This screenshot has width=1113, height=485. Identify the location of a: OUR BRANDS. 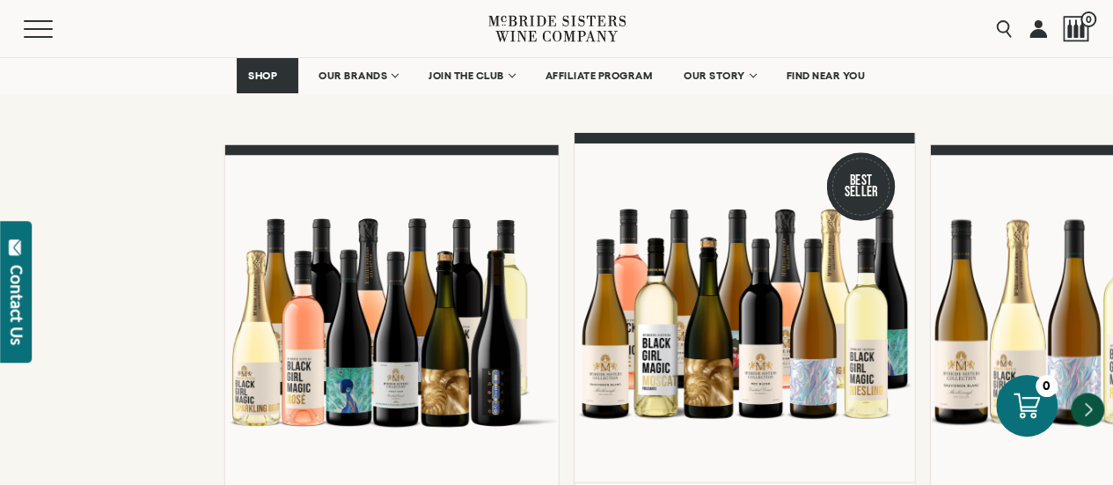
(357, 76).